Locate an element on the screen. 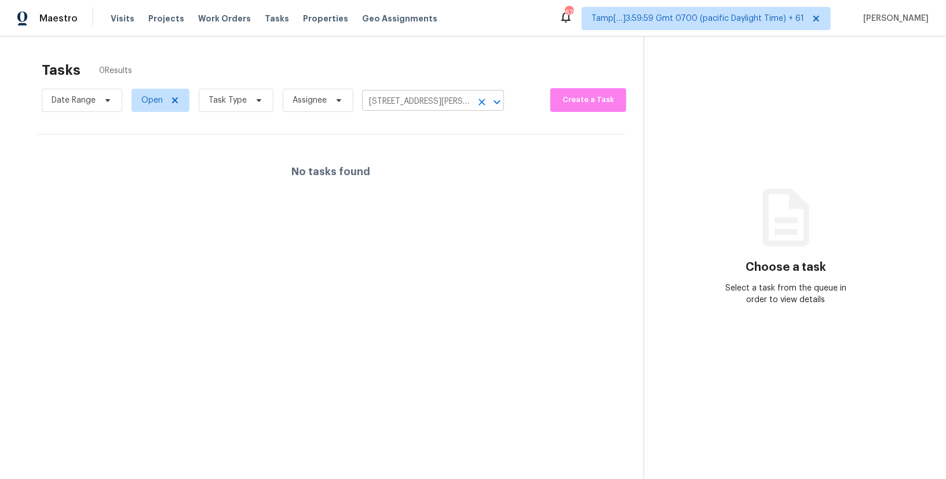 Image resolution: width=946 pixels, height=479 pixels. span: Properties is located at coordinates (326, 19).